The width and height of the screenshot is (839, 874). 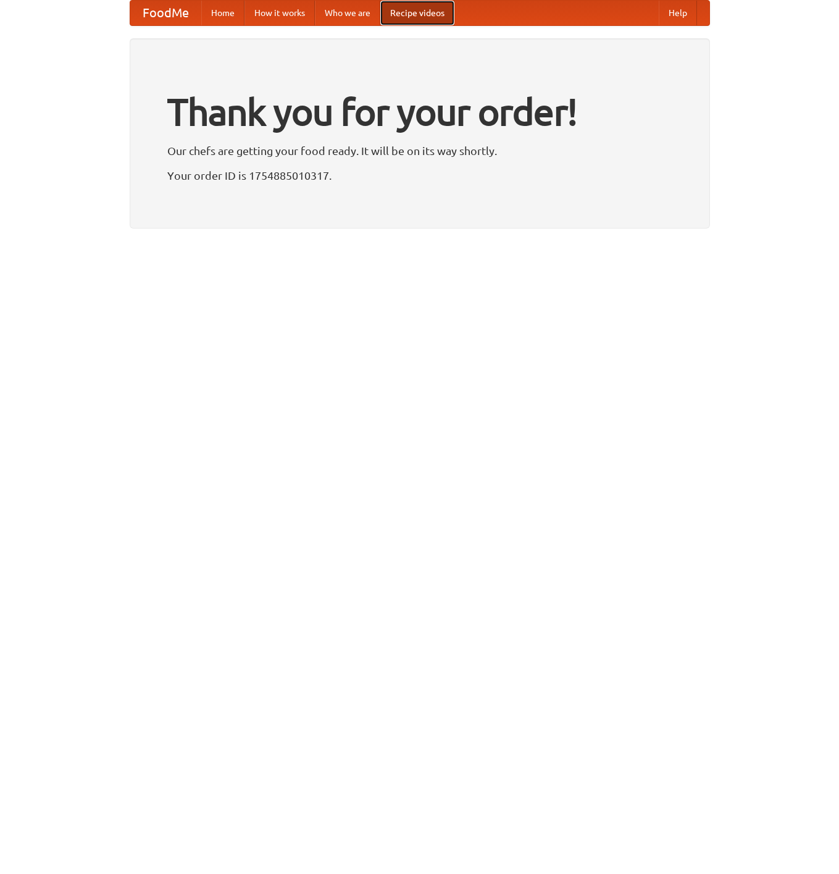 I want to click on p: Our chefs are getting your food ready. It will be on its way shortly., so click(x=420, y=151).